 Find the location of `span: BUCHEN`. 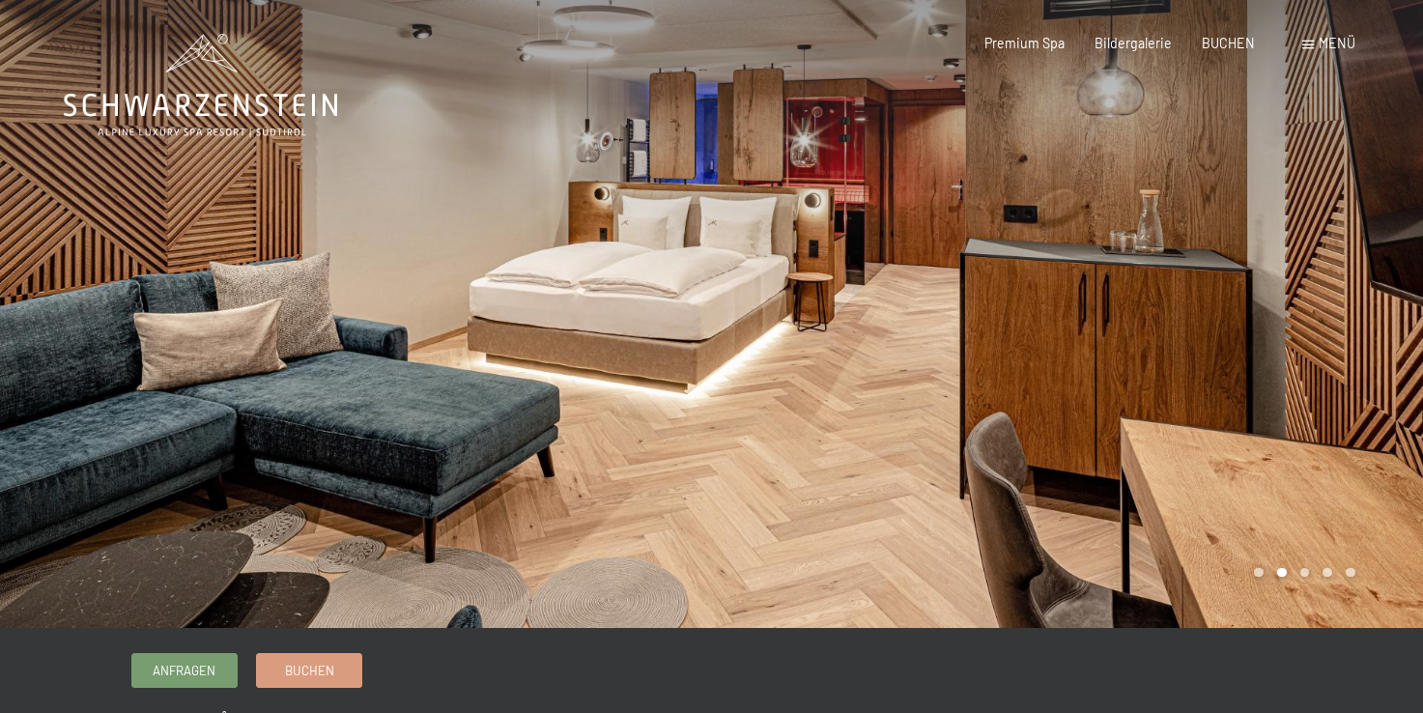

span: BUCHEN is located at coordinates (1228, 42).